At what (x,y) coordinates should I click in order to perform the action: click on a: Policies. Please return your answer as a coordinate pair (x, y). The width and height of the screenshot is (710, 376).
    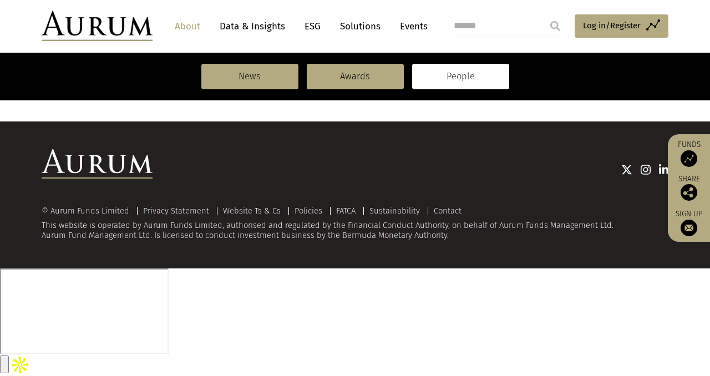
    Looking at the image, I should click on (309, 211).